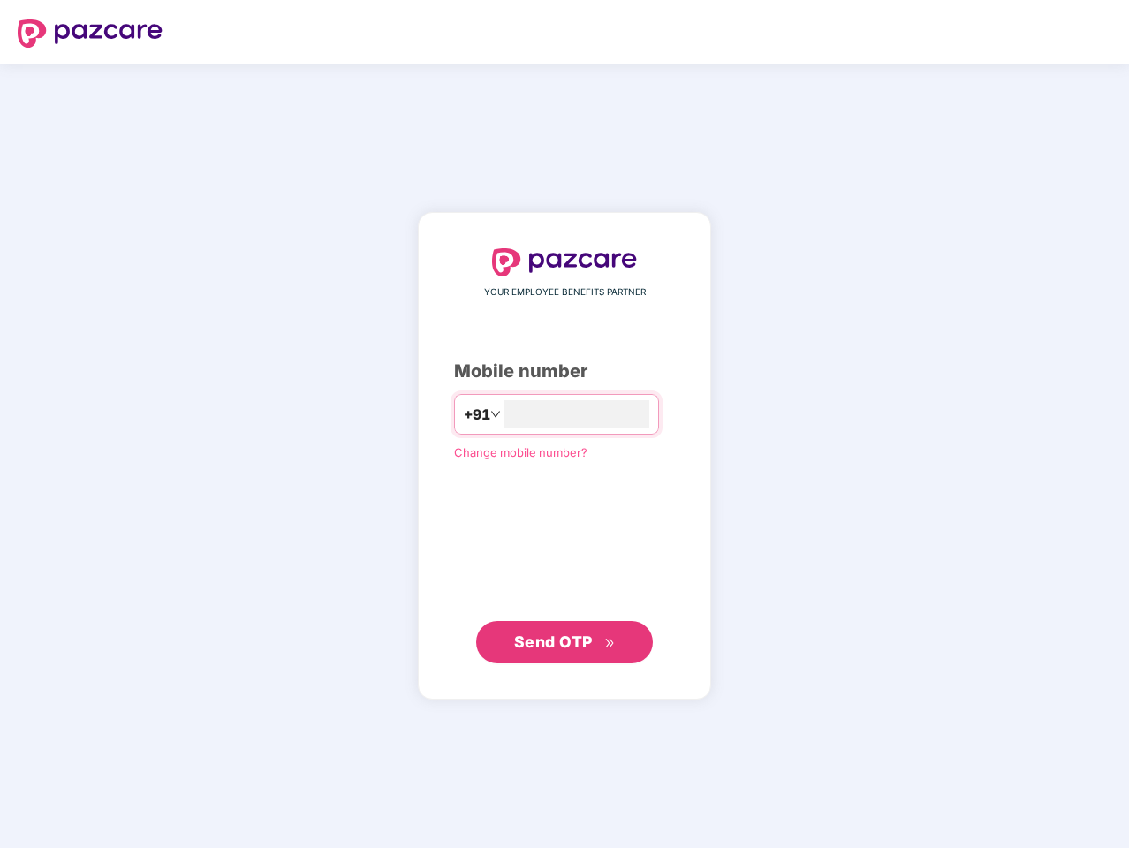  What do you see at coordinates (564, 642) in the screenshot?
I see `button: Send OTPdouble-right` at bounding box center [564, 642].